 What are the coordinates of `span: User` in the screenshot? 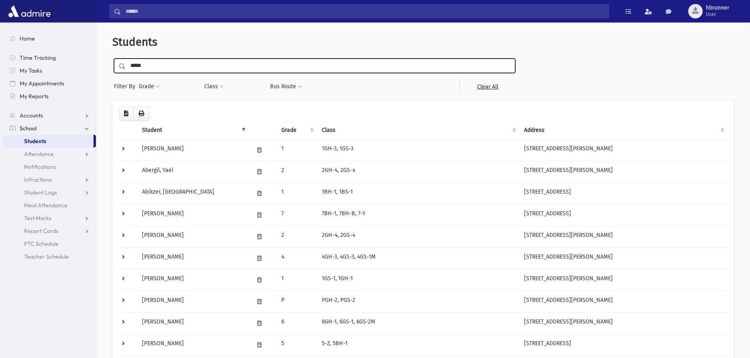 It's located at (717, 14).